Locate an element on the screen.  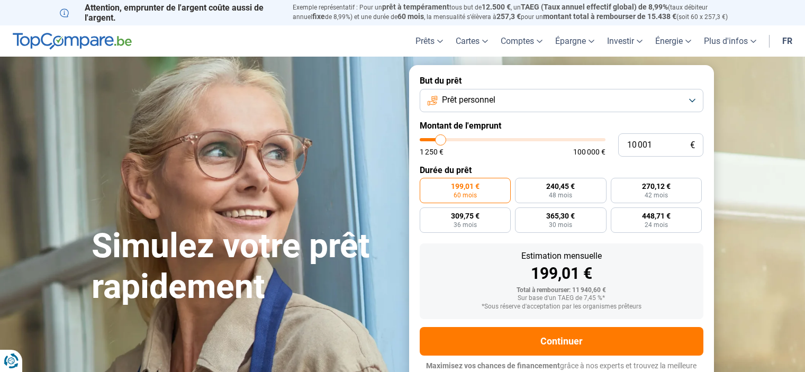
span: 365,30 € is located at coordinates (560, 216).